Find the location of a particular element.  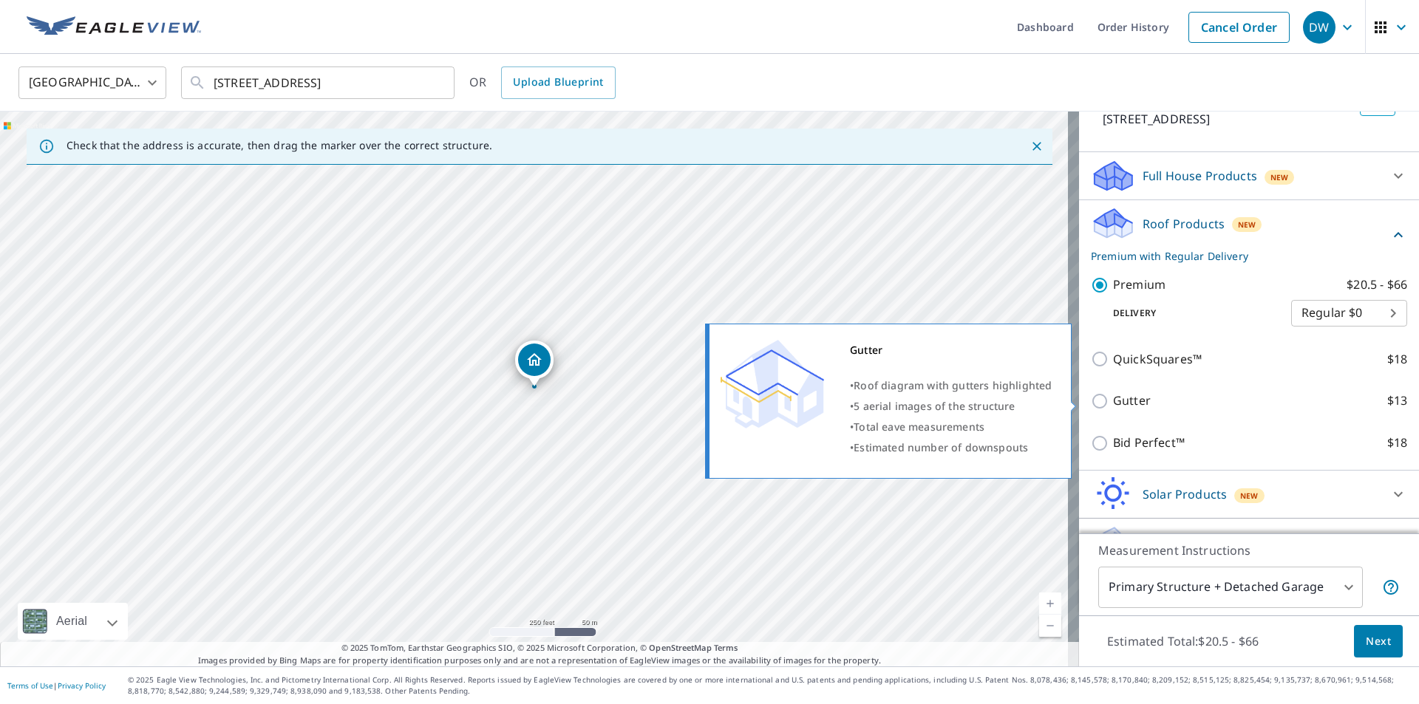

p: Roof Products is located at coordinates (1183, 224).